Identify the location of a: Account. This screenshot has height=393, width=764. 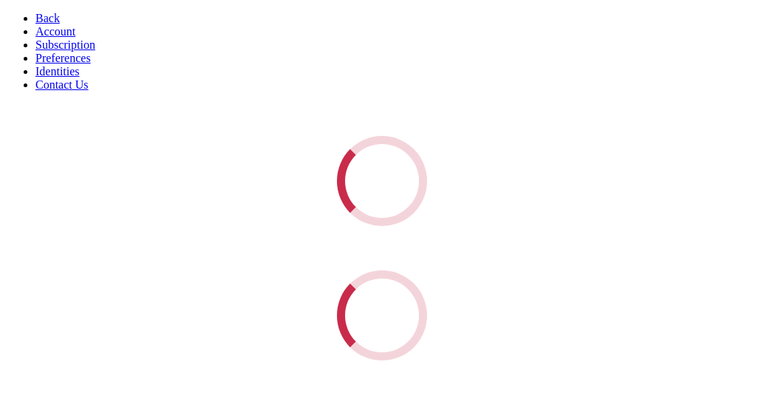
(55, 31).